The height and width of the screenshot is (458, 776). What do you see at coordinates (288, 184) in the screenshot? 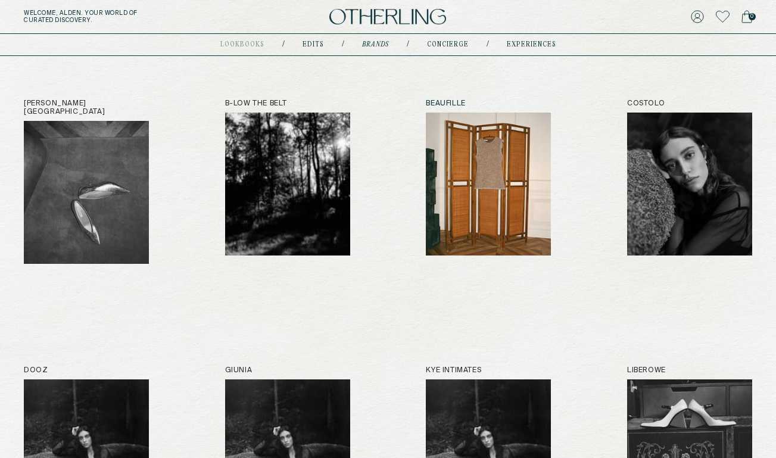
I see `img: B-low the Belt` at bounding box center [288, 184].